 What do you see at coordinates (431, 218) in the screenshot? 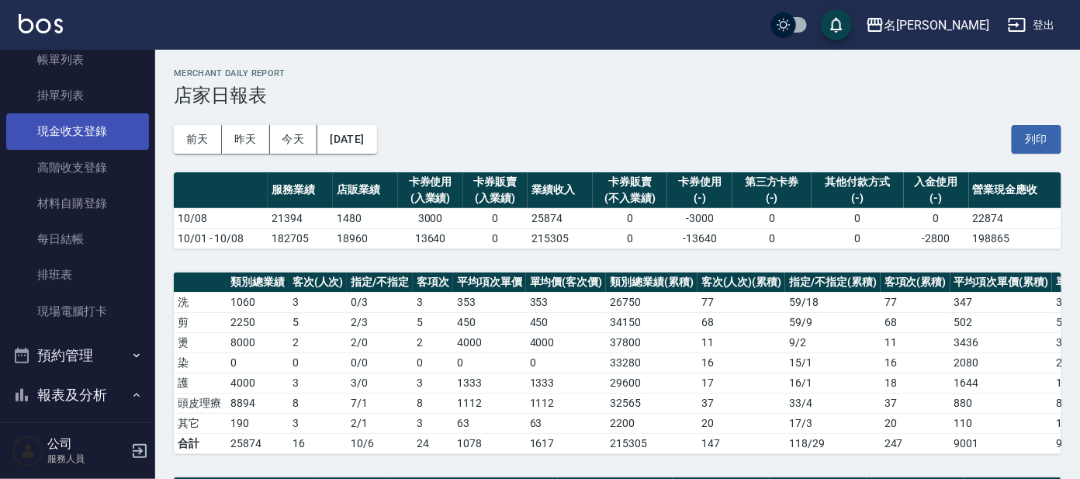
I see `td: 3000` at bounding box center [431, 218].